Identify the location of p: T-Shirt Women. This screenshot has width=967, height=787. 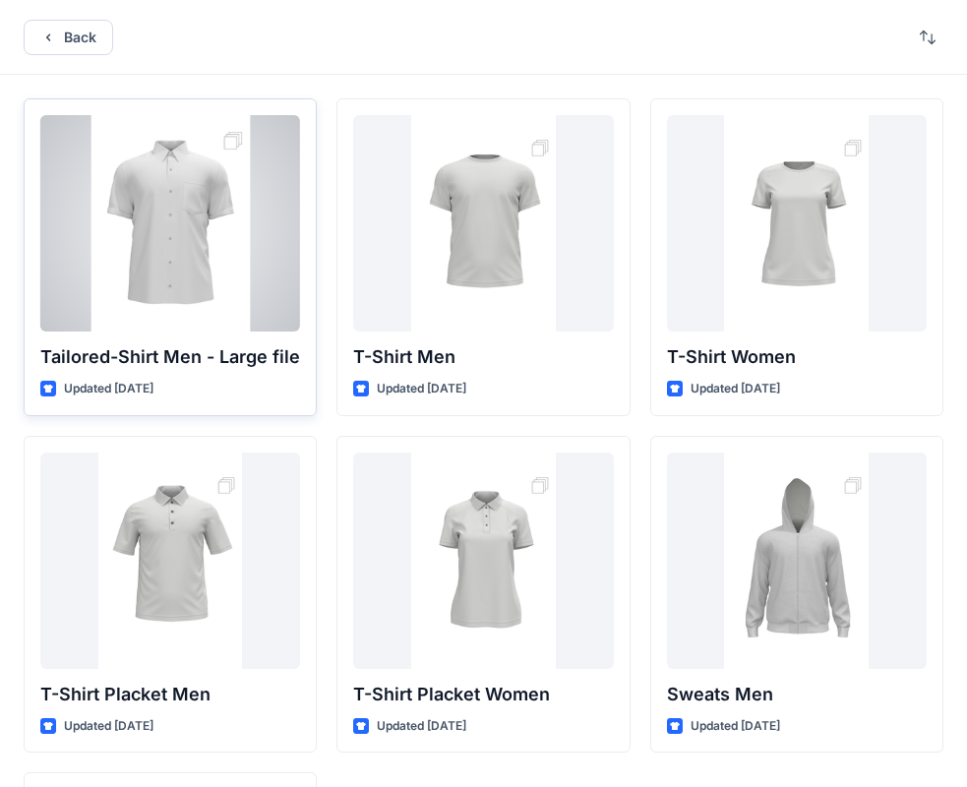
(797, 357).